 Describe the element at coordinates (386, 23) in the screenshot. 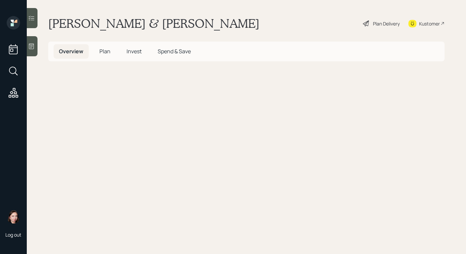

I see `div: Plan Delivery` at that location.